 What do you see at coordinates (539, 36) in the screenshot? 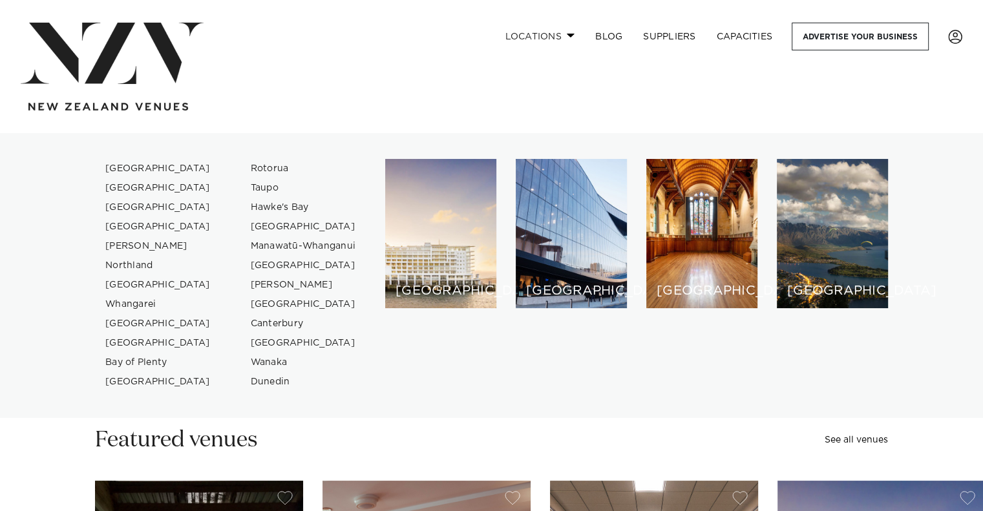
I see `a: Locations` at bounding box center [539, 36].